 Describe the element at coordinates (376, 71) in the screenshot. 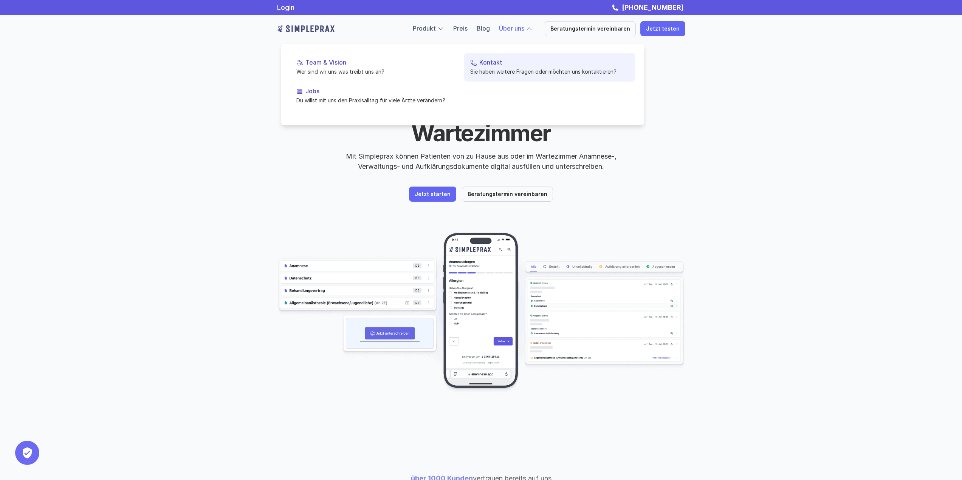

I see `p: Wer sind wir uns was treibt uns an?` at that location.